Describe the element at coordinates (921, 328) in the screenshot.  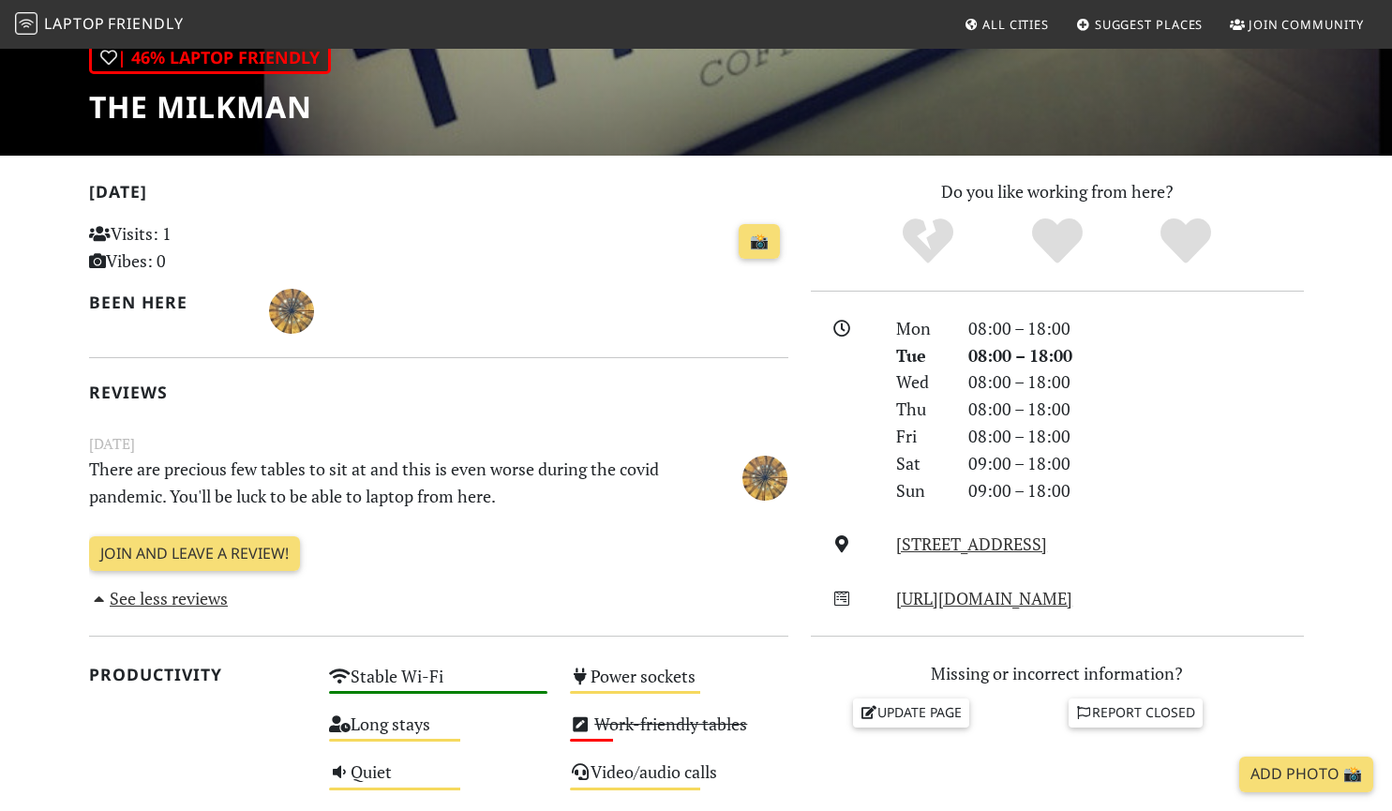
I see `div: Mon` at that location.